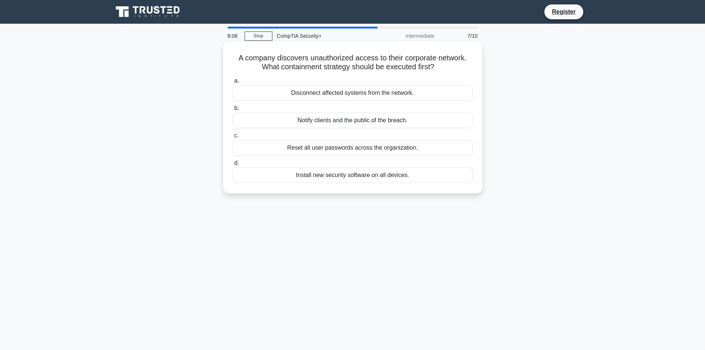  Describe the element at coordinates (234, 36) in the screenshot. I see `div: 8:08` at that location.